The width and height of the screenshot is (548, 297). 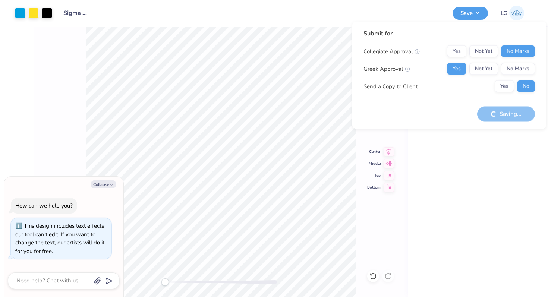 I want to click on img: Lexi Glaser, so click(x=517, y=13).